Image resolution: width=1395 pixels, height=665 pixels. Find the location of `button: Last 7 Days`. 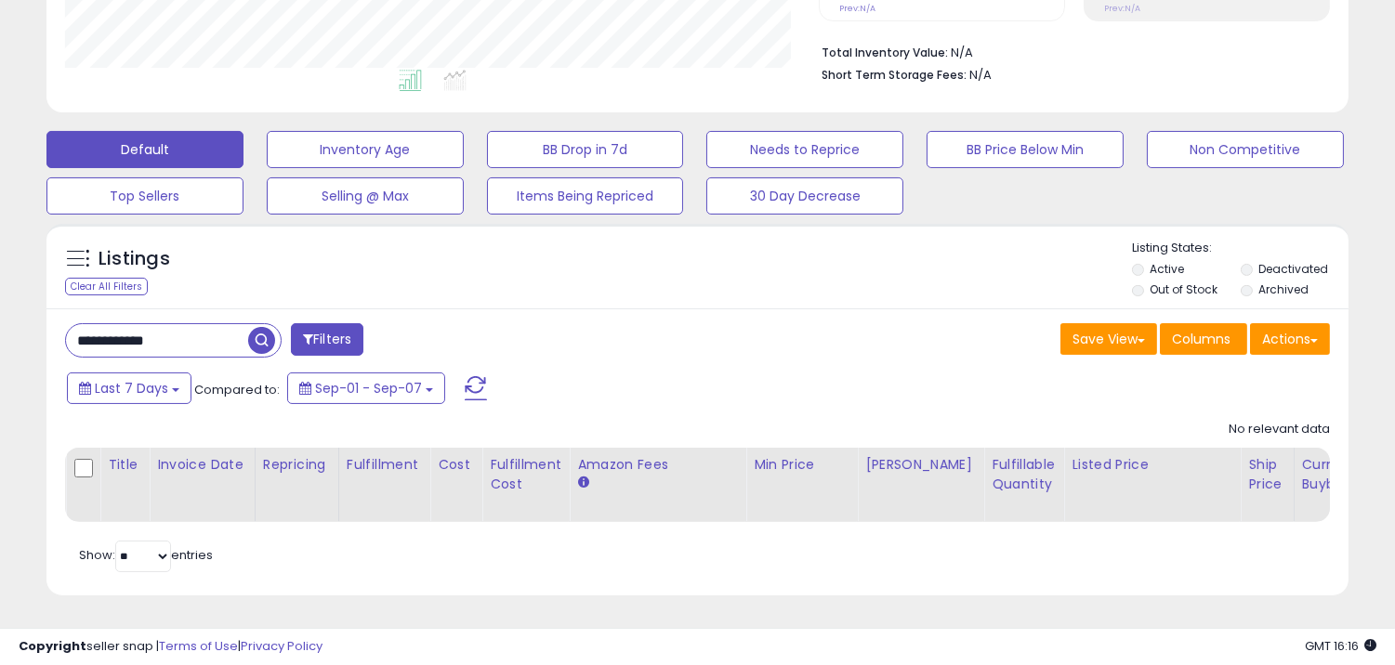

button: Last 7 Days is located at coordinates (129, 389).